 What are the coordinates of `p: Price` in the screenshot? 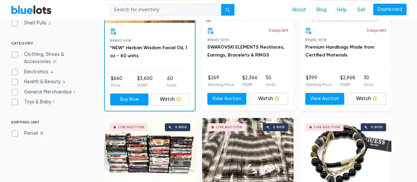 It's located at (116, 85).